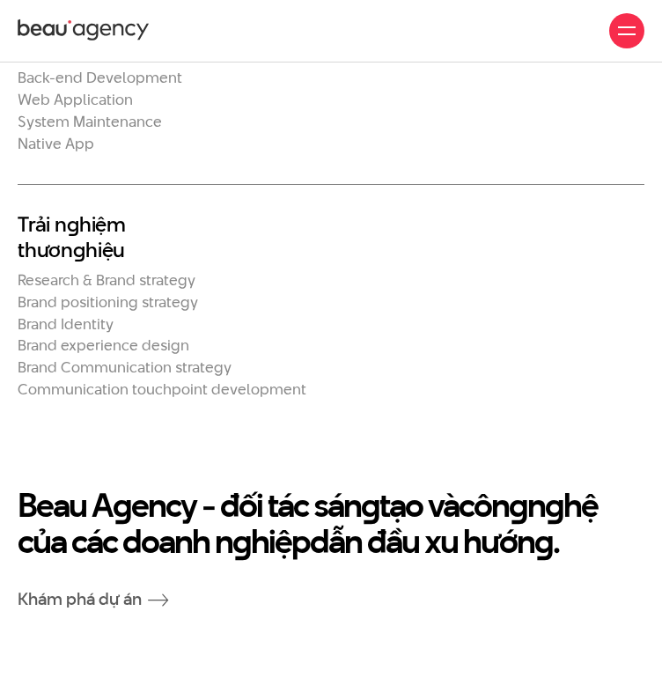 Image resolution: width=662 pixels, height=685 pixels. What do you see at coordinates (331, 367) in the screenshot?
I see `h2: Brand Communication strategy` at bounding box center [331, 367].